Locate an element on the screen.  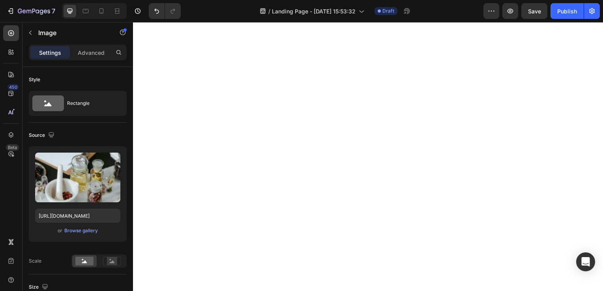
img: preview-image is located at coordinates (78, 178).